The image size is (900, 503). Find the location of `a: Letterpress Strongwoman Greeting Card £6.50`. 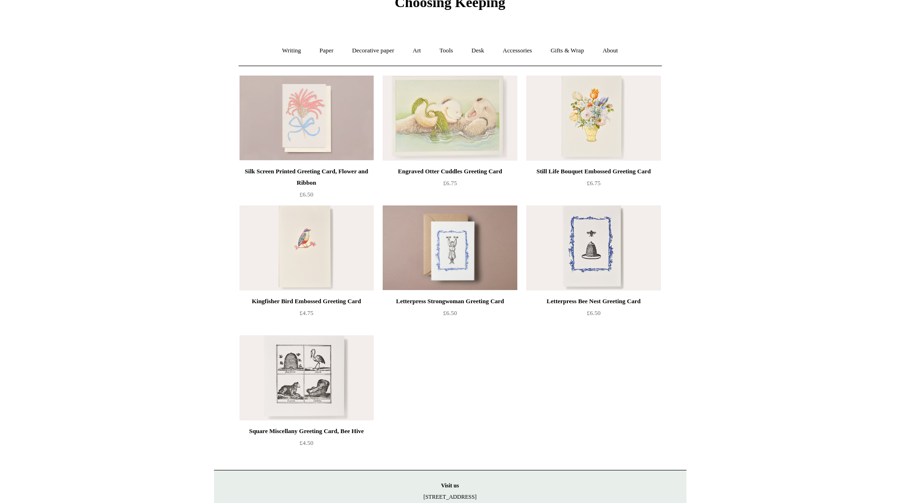

a: Letterpress Strongwoman Greeting Card £6.50 is located at coordinates (450, 315).